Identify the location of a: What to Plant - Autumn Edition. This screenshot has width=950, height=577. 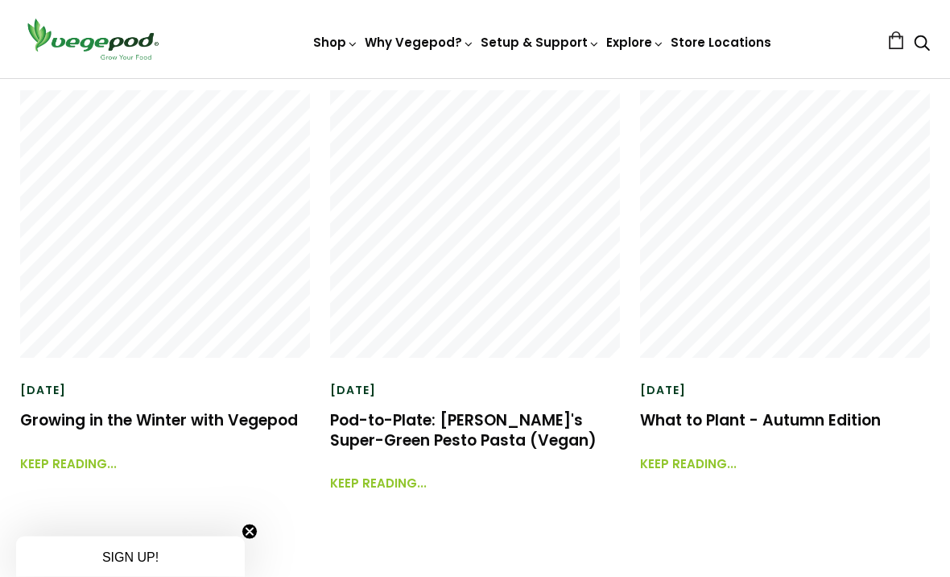
(760, 420).